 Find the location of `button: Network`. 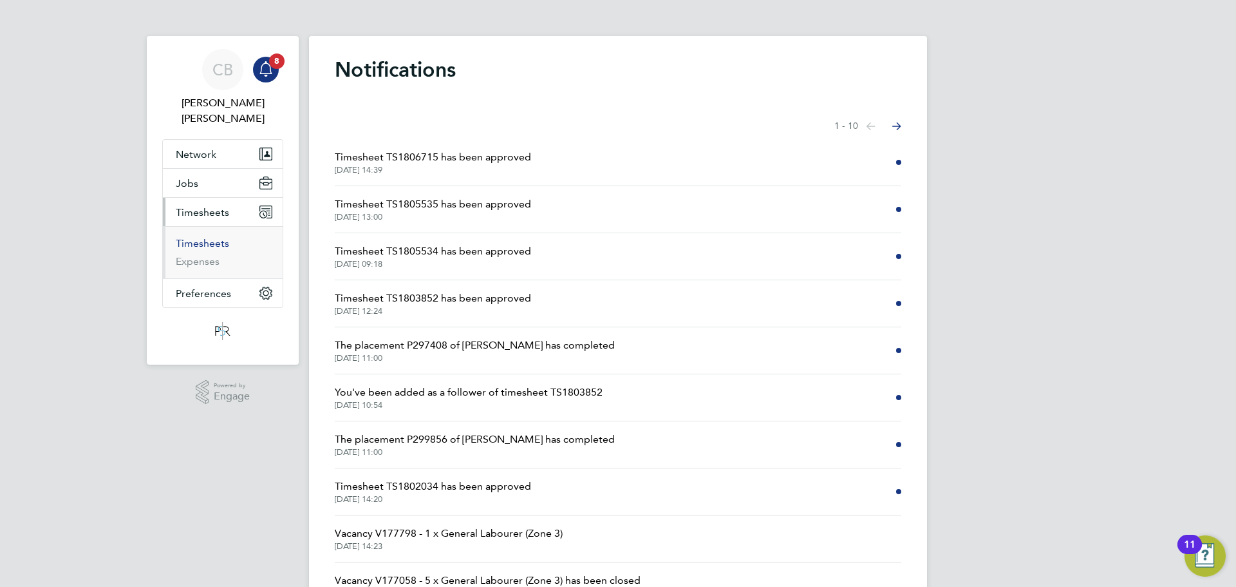

button: Network is located at coordinates (223, 154).